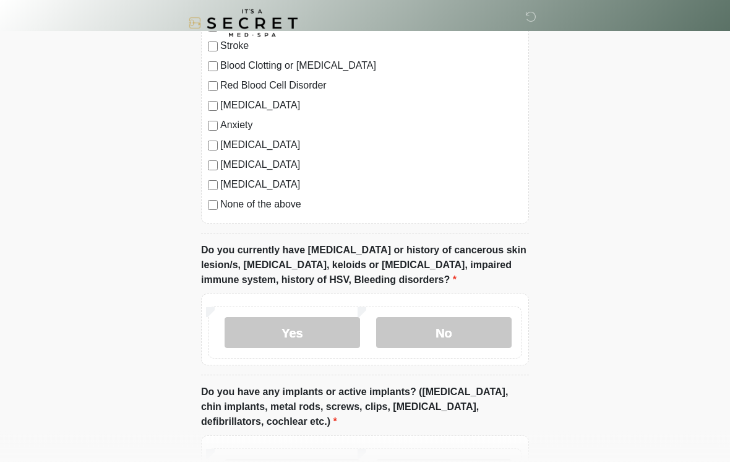 This screenshot has height=462, width=730. Describe the element at coordinates (371, 86) in the screenshot. I see `label: Red Blood Cell Disorder` at that location.